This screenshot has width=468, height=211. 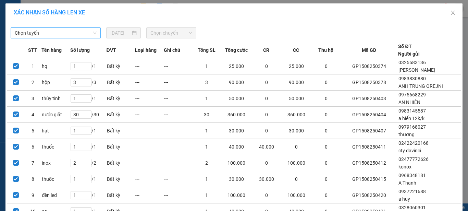 I want to click on td: 50.000, so click(x=236, y=98).